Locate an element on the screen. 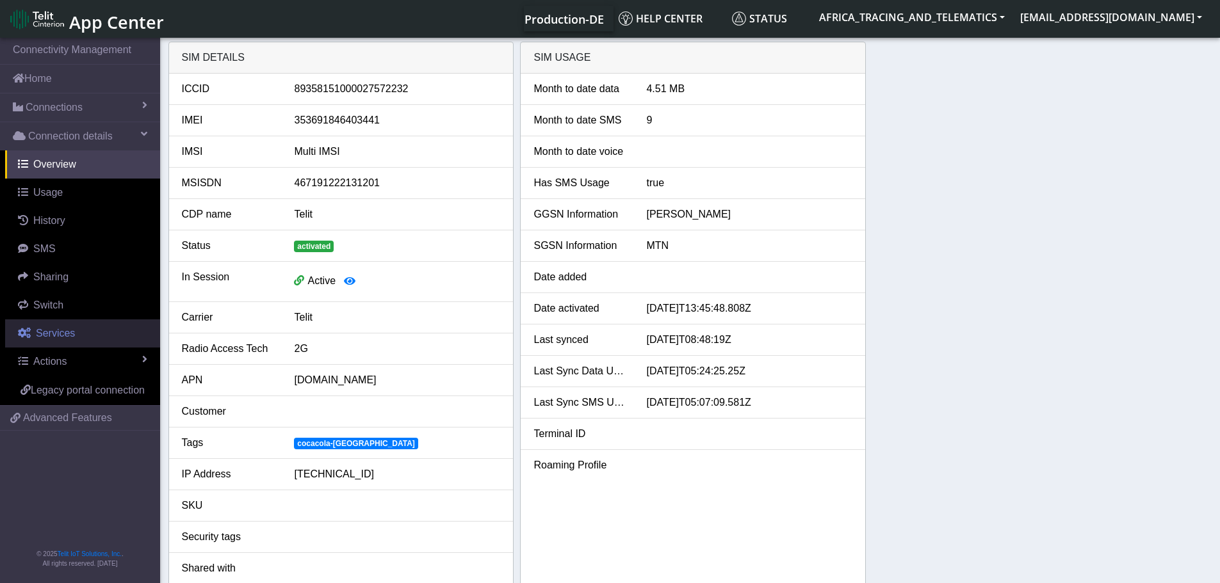 The image size is (1220, 583). div: Roaming Profile is located at coordinates (580, 466).